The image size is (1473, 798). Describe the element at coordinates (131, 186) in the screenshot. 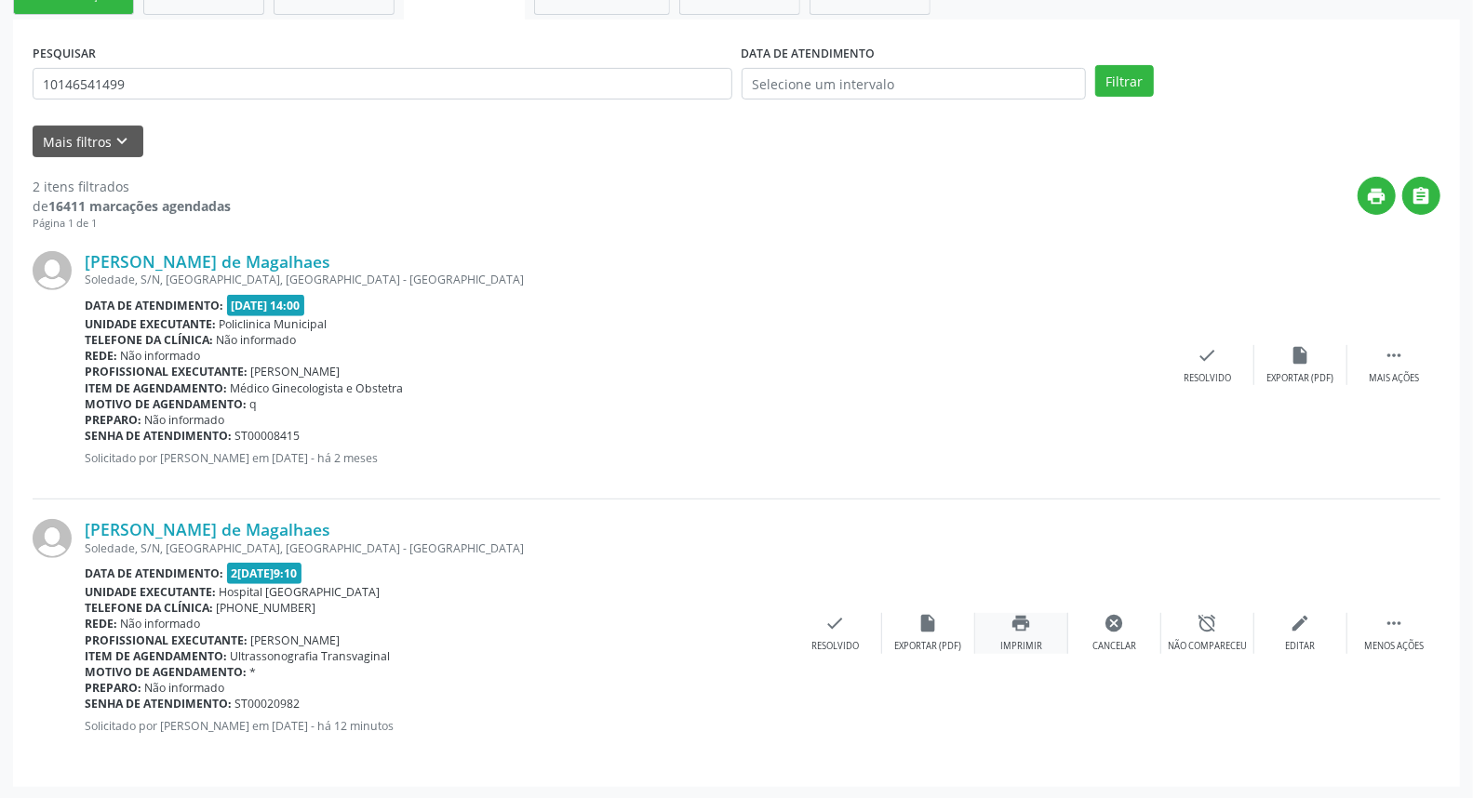

I see `div: 2 itens filtrados` at that location.